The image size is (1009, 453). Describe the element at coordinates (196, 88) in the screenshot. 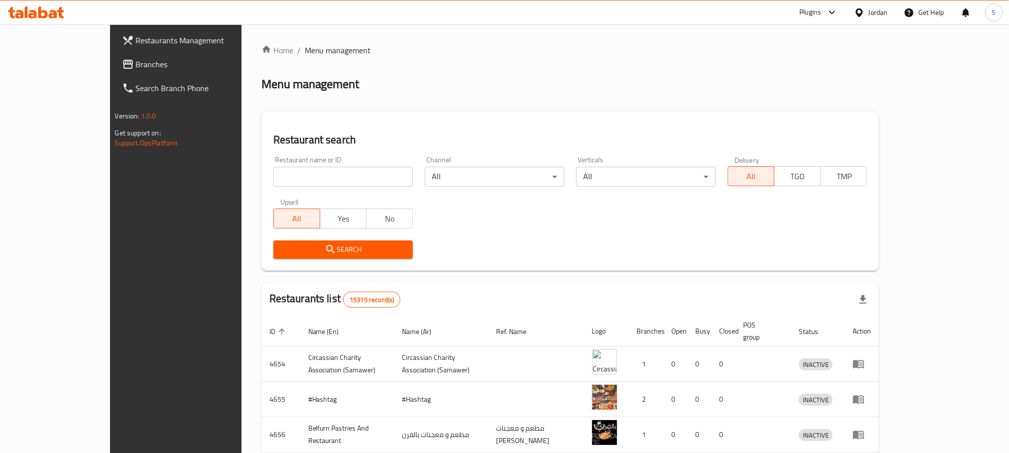

I see `a: Search Branch Phone` at that location.